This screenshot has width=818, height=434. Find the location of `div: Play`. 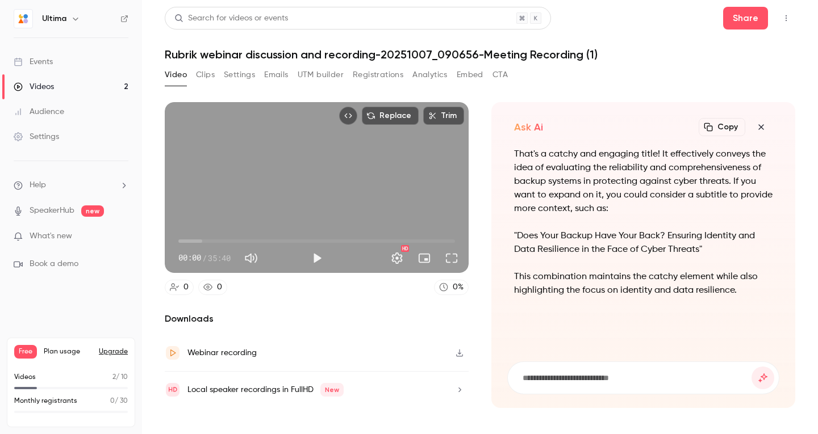

div: Play is located at coordinates (317, 258).